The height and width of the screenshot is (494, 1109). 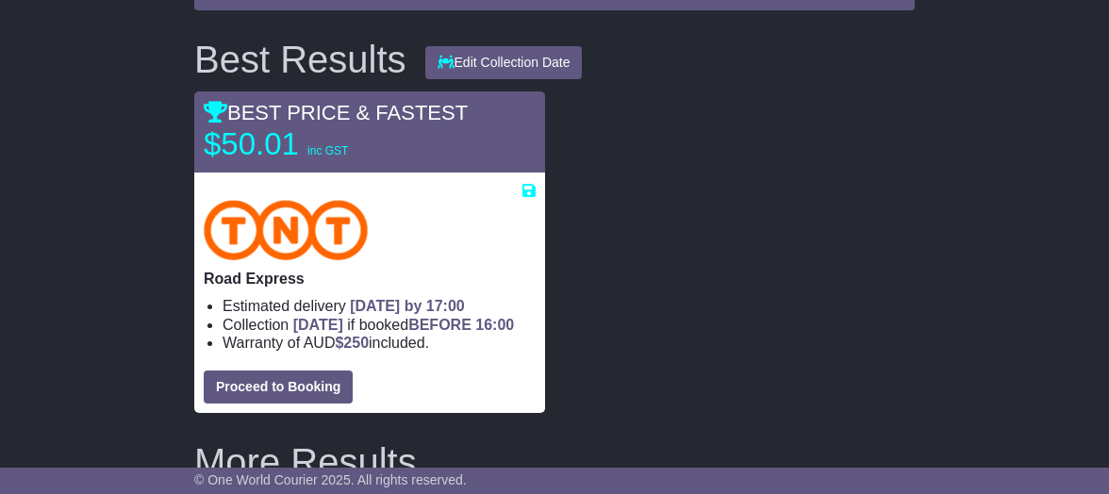 What do you see at coordinates (379, 305) in the screenshot?
I see `li: Estimated delivery` at bounding box center [379, 305].